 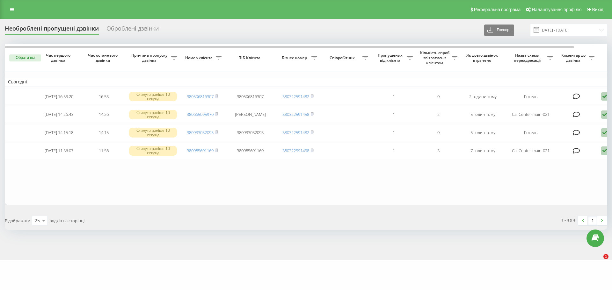 I want to click on span: Пропущених від клієнта, so click(x=391, y=58).